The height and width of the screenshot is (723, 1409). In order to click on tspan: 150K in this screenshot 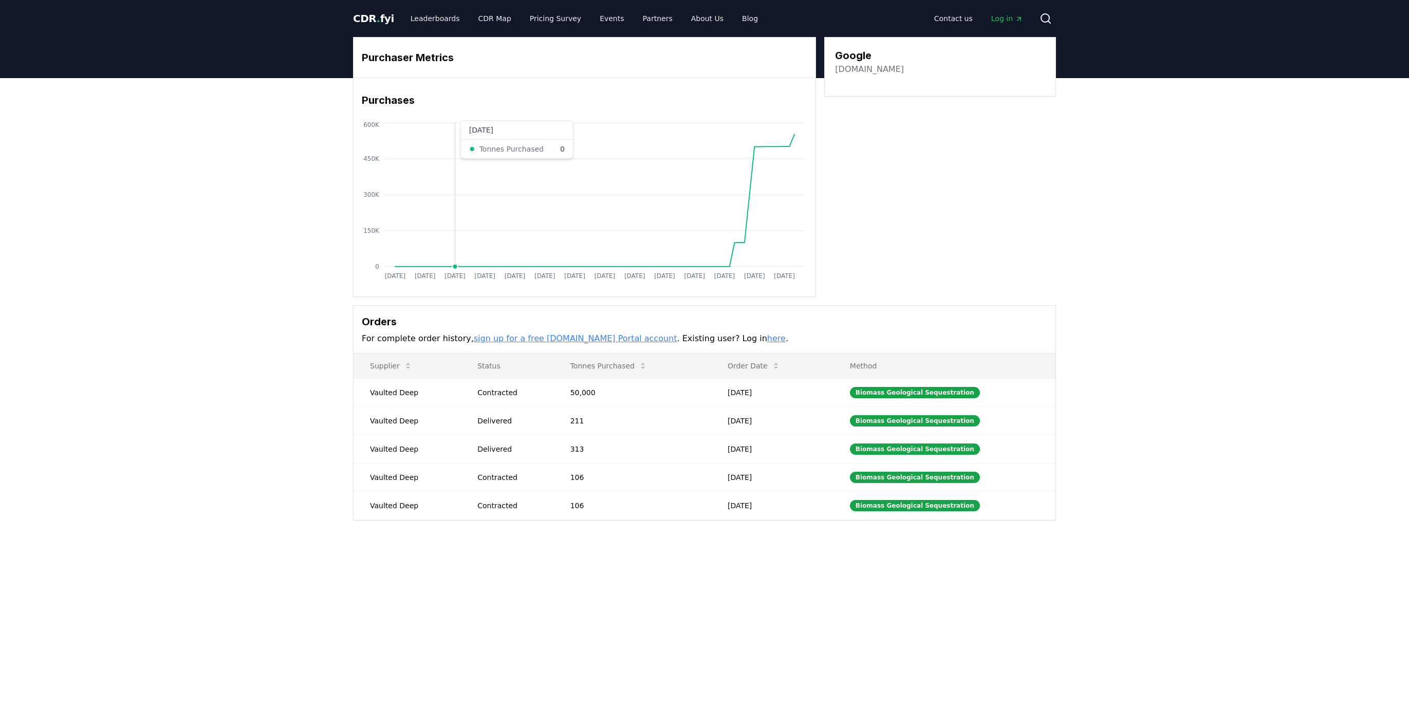, I will do `click(372, 231)`.